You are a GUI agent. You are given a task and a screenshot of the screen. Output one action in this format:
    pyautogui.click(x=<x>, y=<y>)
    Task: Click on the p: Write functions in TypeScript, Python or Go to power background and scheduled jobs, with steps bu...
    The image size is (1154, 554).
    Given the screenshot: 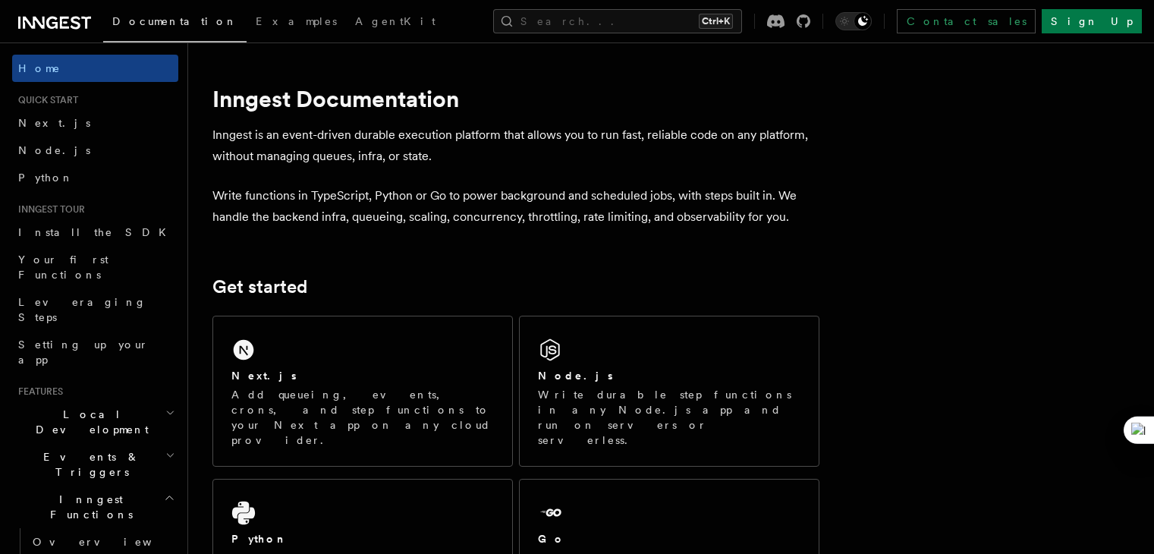 What is the action you would take?
    pyautogui.click(x=516, y=206)
    